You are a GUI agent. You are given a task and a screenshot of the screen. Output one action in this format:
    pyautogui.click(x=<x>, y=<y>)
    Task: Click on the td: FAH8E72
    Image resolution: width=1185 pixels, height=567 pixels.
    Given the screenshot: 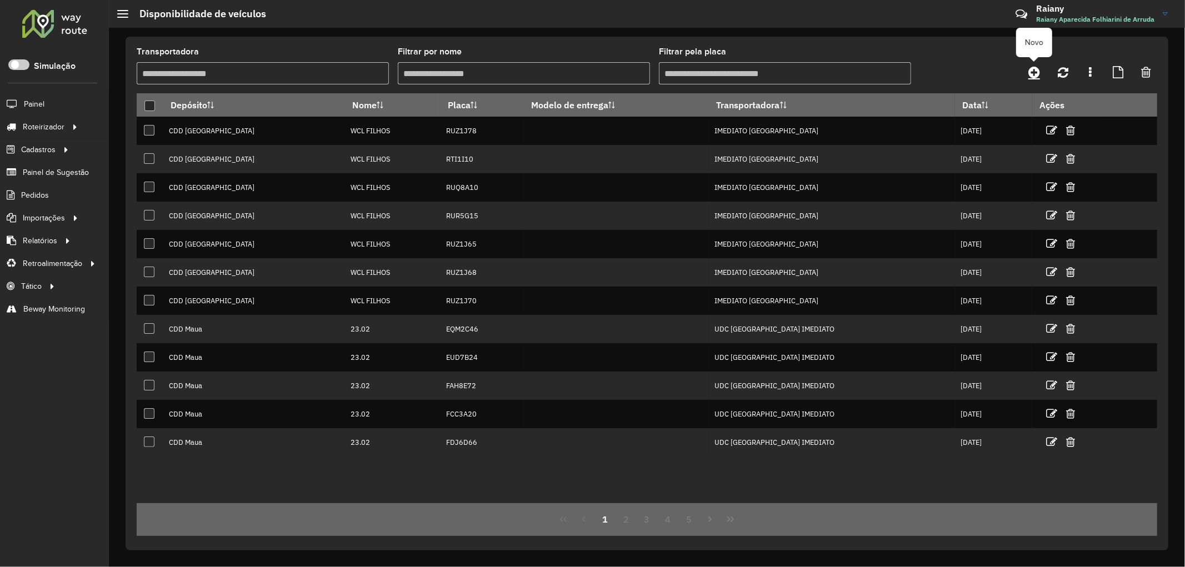 What is the action you would take?
    pyautogui.click(x=482, y=386)
    